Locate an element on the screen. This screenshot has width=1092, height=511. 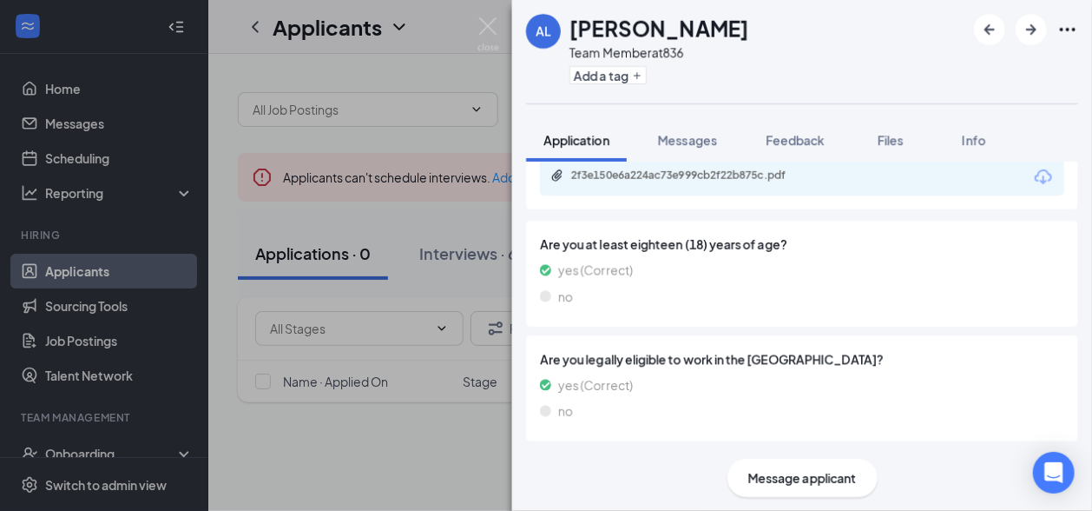
span: Feedback is located at coordinates (795, 140).